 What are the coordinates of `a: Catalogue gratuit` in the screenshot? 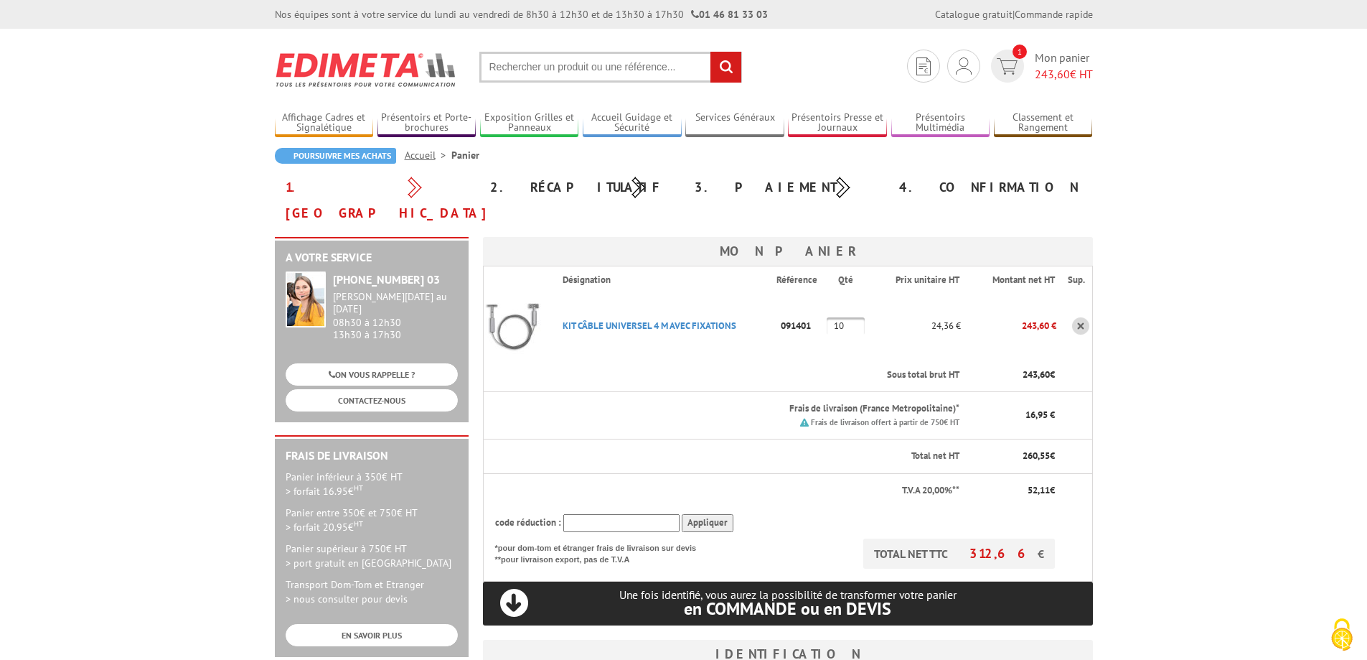 It's located at (974, 14).